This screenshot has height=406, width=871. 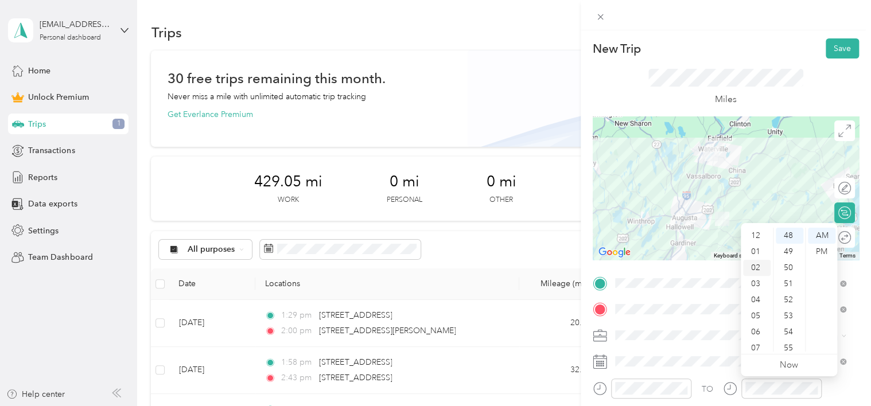 What do you see at coordinates (789, 284) in the screenshot?
I see `div: 51` at bounding box center [789, 284].